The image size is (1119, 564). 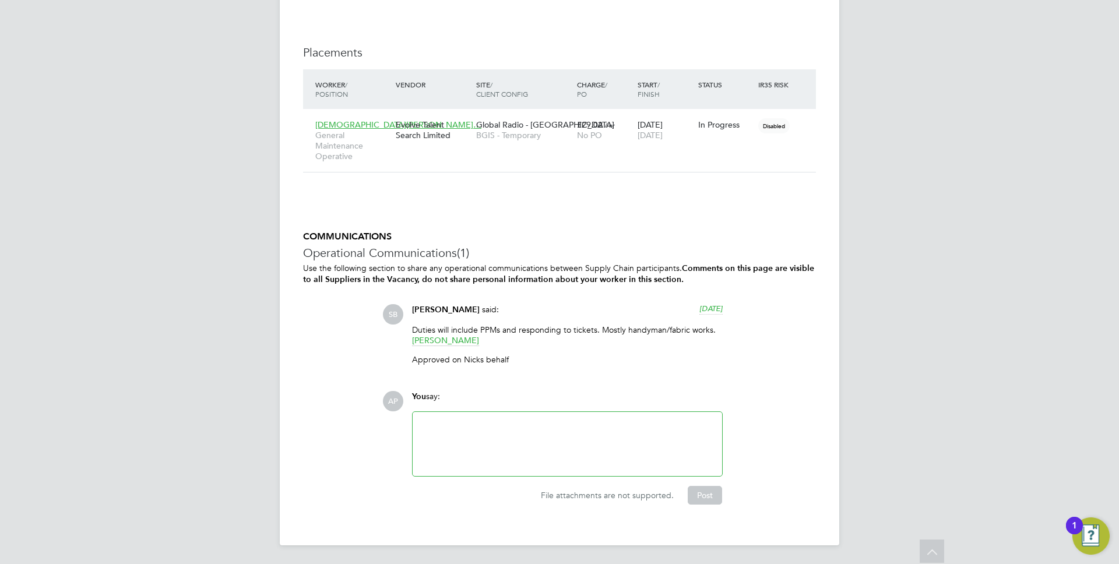 I want to click on span: £29.02, so click(x=590, y=125).